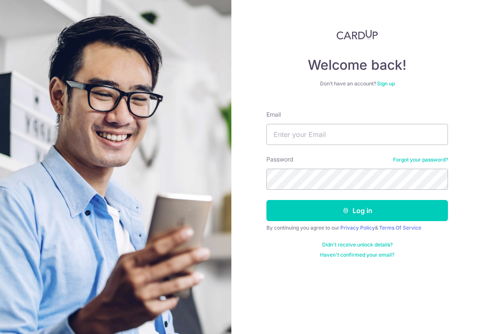 The image size is (483, 334). I want to click on a: Forgot your password?, so click(421, 160).